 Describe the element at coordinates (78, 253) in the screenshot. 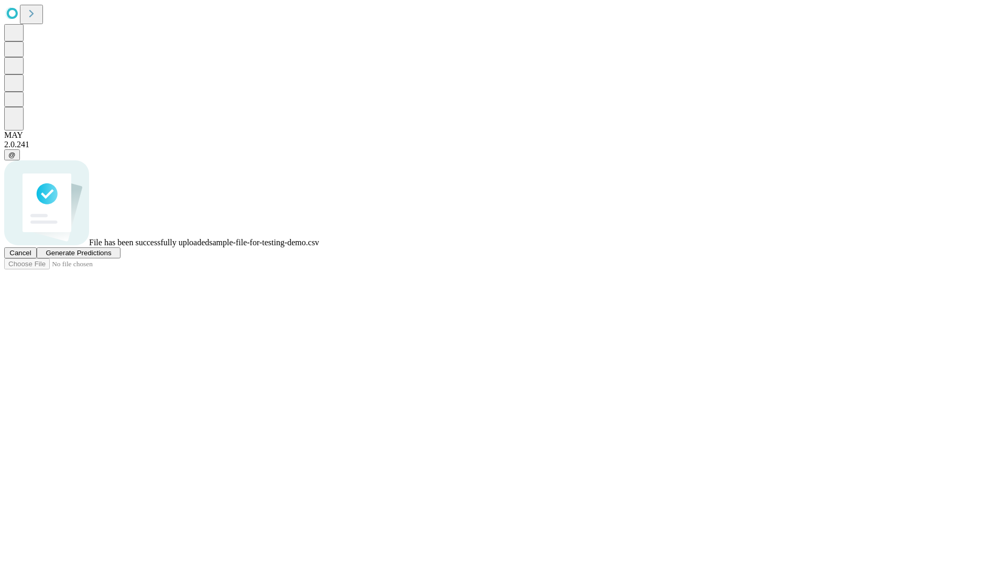

I see `span: Generate Predictions` at that location.